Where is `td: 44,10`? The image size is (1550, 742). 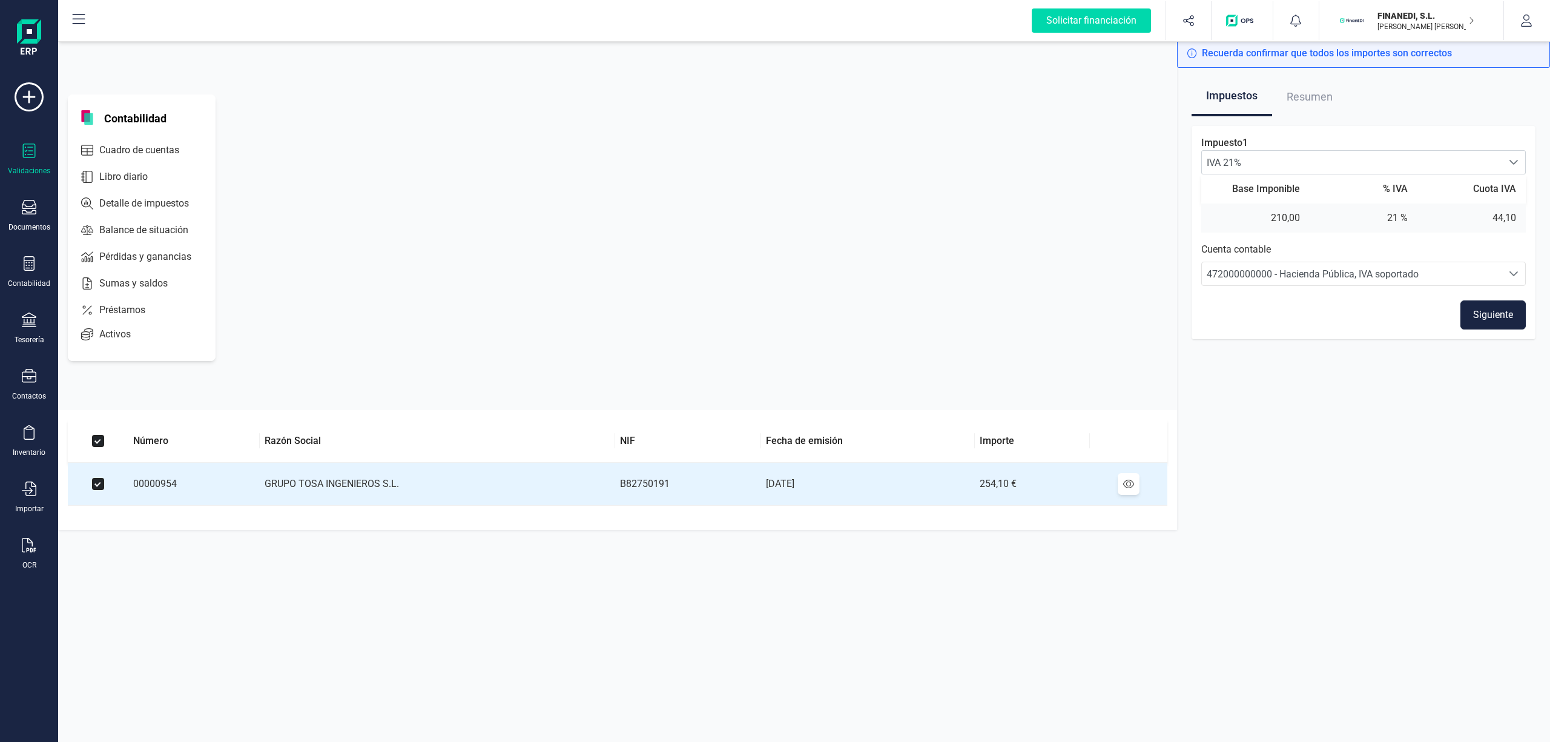
td: 44,10 is located at coordinates (1472, 218).